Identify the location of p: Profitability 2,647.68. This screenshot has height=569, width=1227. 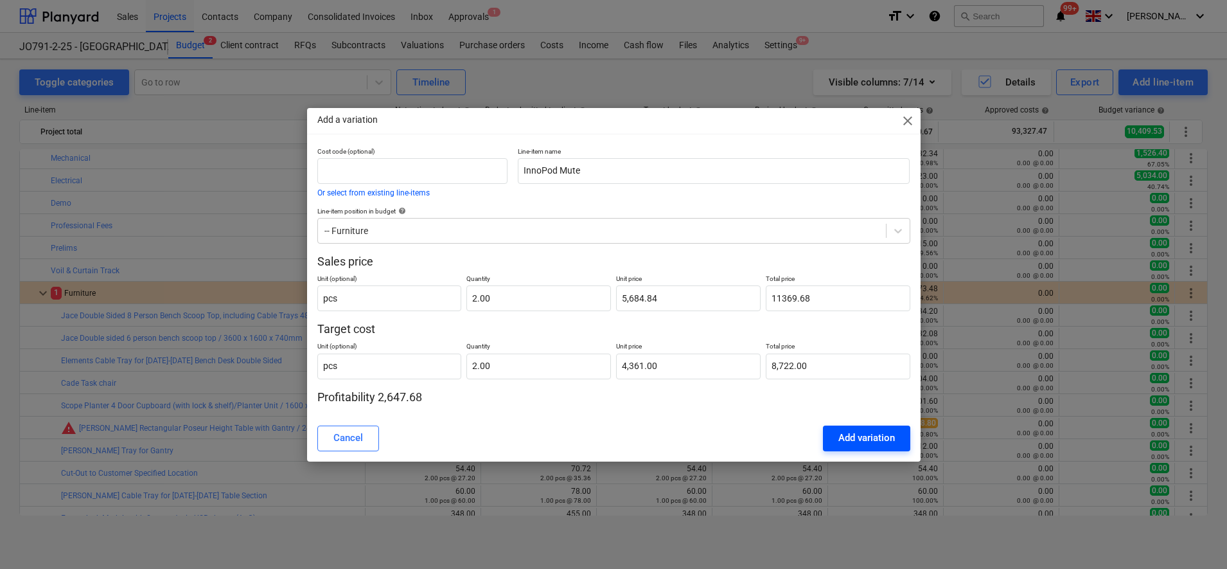
(614, 397).